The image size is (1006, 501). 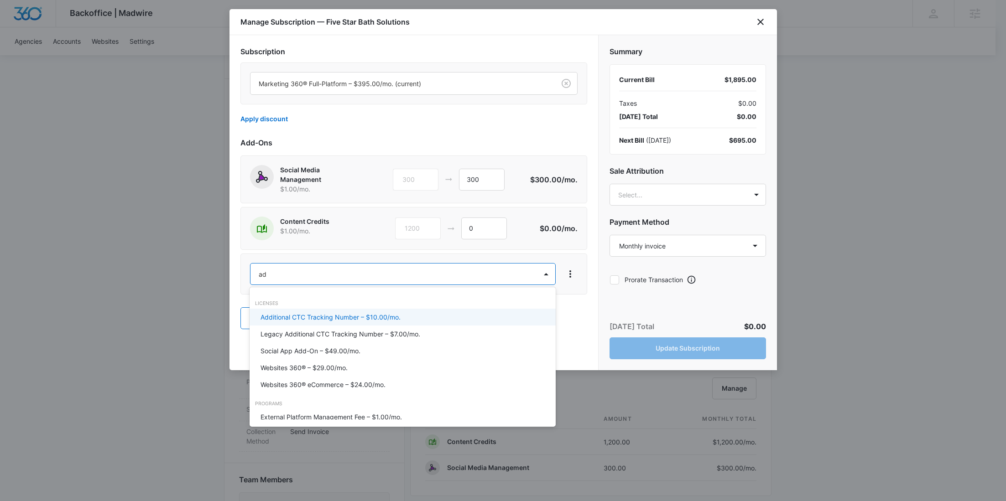 What do you see at coordinates (331, 417) in the screenshot?
I see `p: External Platform Management Fee – $1.00/mo.` at bounding box center [331, 417].